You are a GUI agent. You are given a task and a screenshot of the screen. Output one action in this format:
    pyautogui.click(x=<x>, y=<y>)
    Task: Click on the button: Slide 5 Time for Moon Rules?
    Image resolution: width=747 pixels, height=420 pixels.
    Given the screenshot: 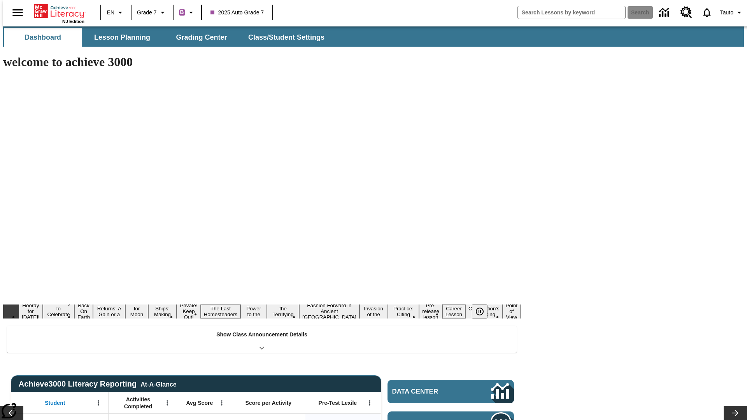 What is the action you would take?
    pyautogui.click(x=136, y=311)
    